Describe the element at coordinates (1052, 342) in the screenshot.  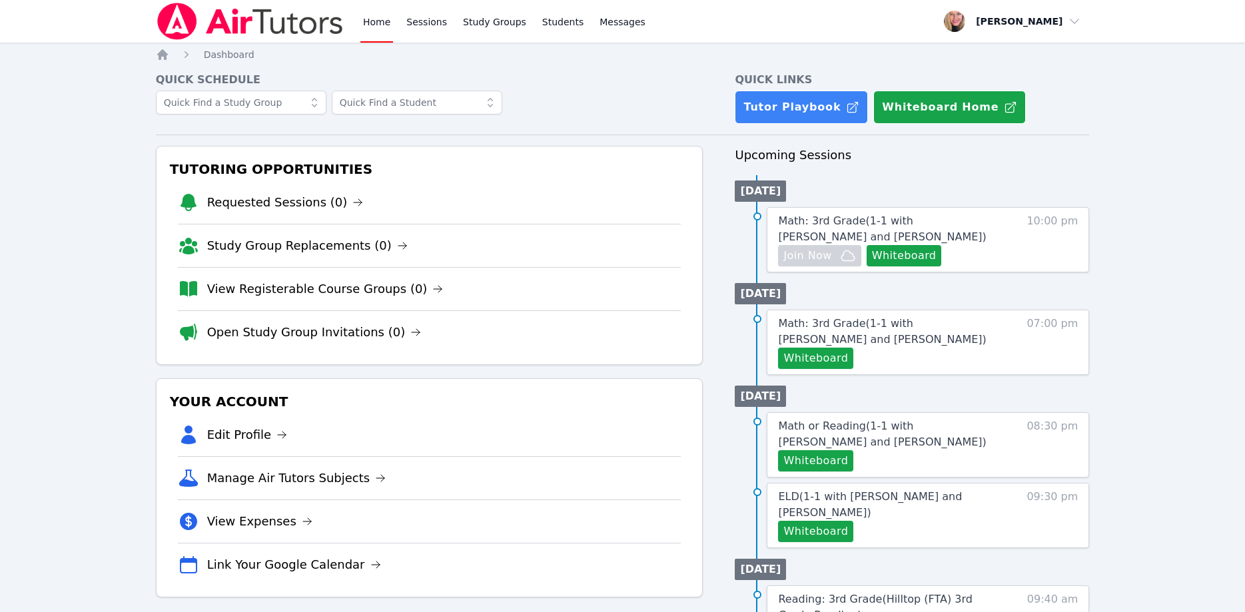
I see `span: 07:00 pm` at that location.